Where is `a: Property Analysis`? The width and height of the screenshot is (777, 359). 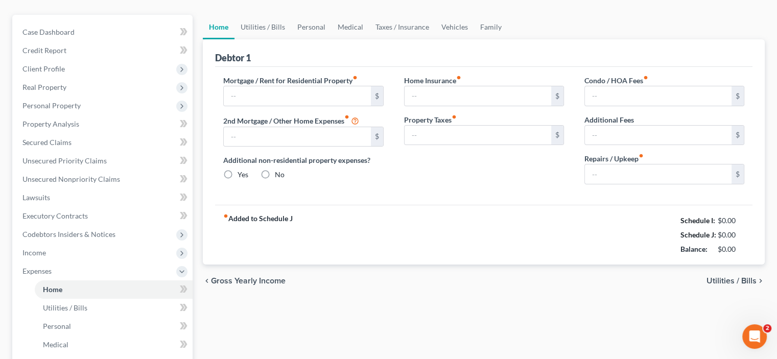
a: Property Analysis is located at coordinates (103, 124).